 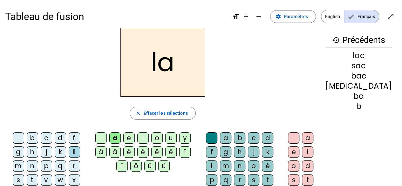 What do you see at coordinates (171, 152) in the screenshot?
I see `div: ë` at bounding box center [171, 152].